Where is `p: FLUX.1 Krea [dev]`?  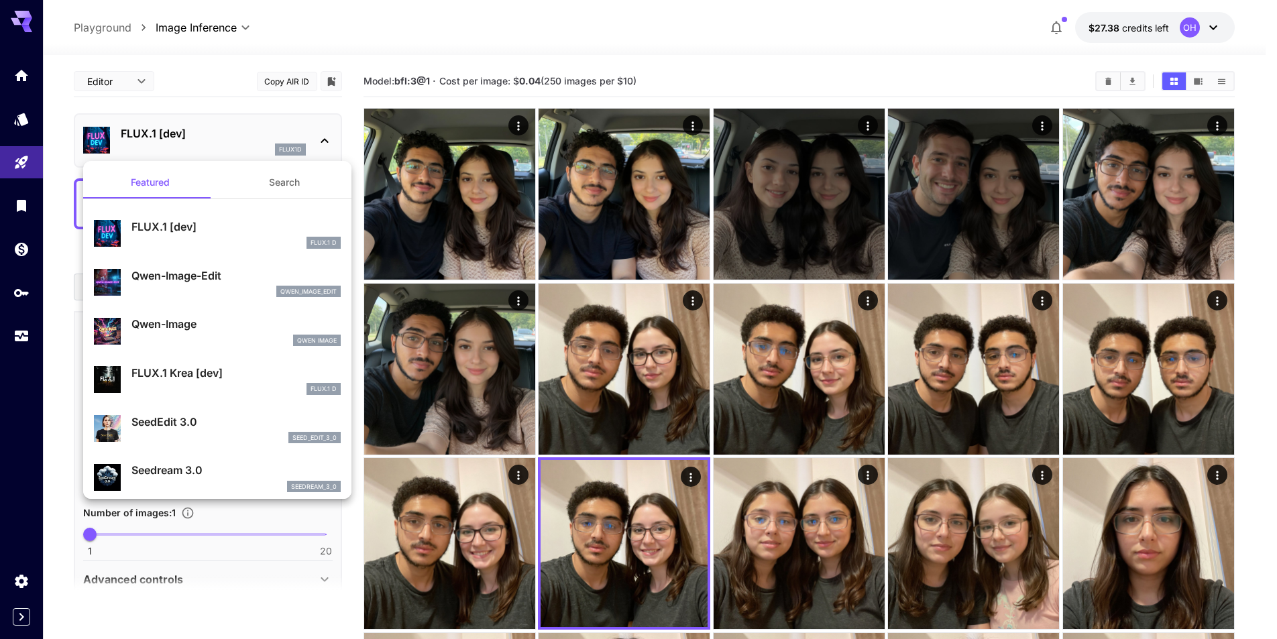
p: FLUX.1 Krea [dev] is located at coordinates (236, 373).